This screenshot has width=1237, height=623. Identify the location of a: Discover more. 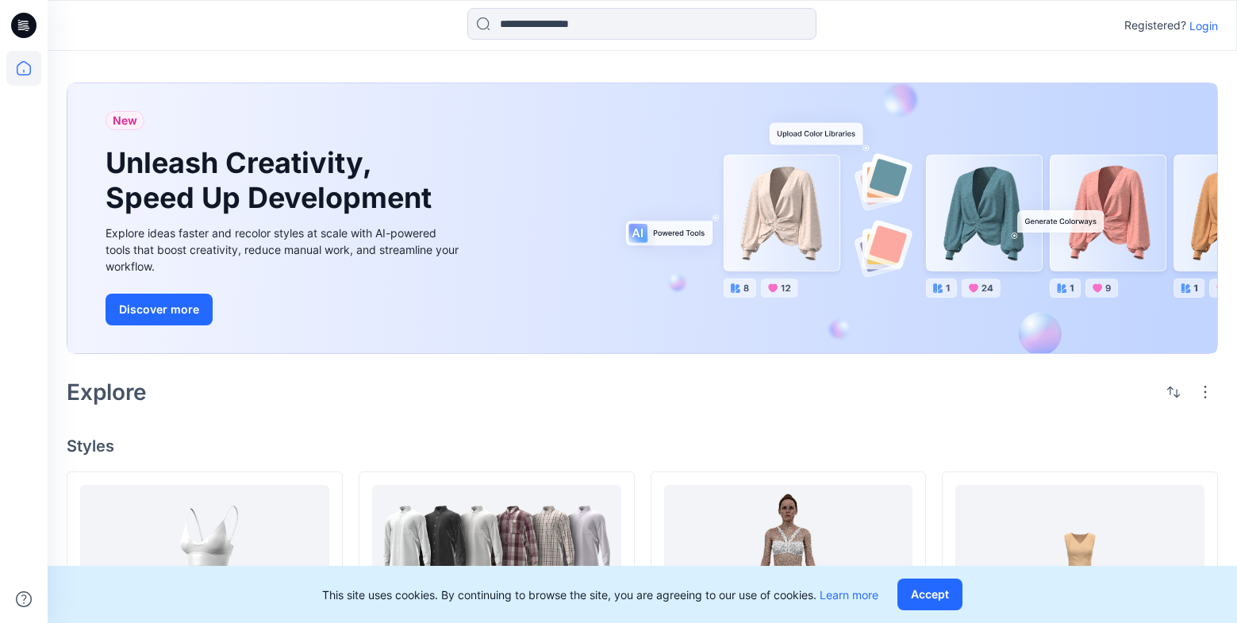
(284, 309).